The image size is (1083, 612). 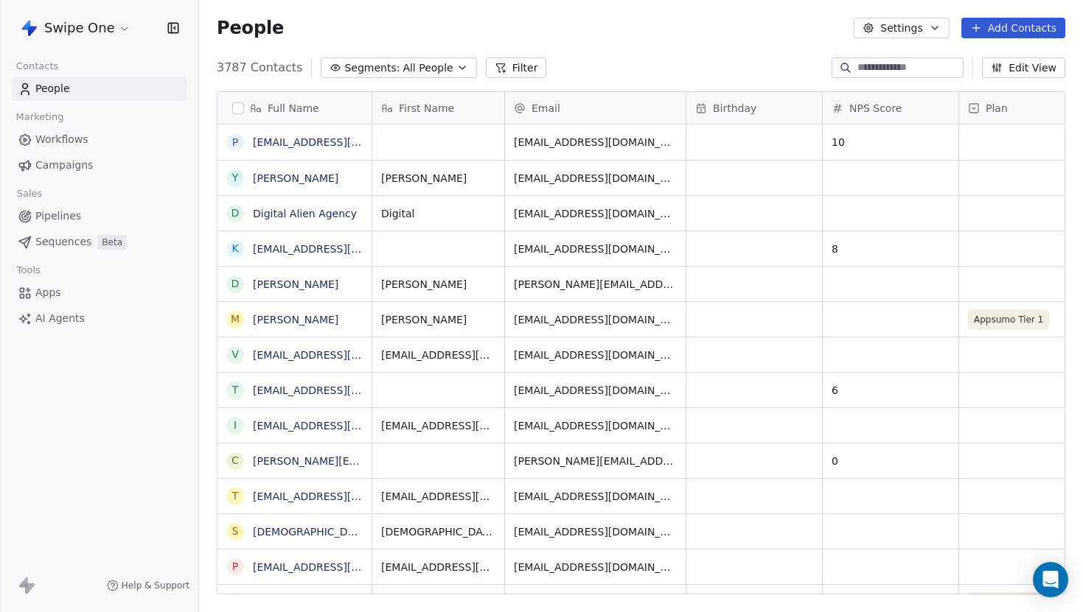 I want to click on button: Settings, so click(x=901, y=28).